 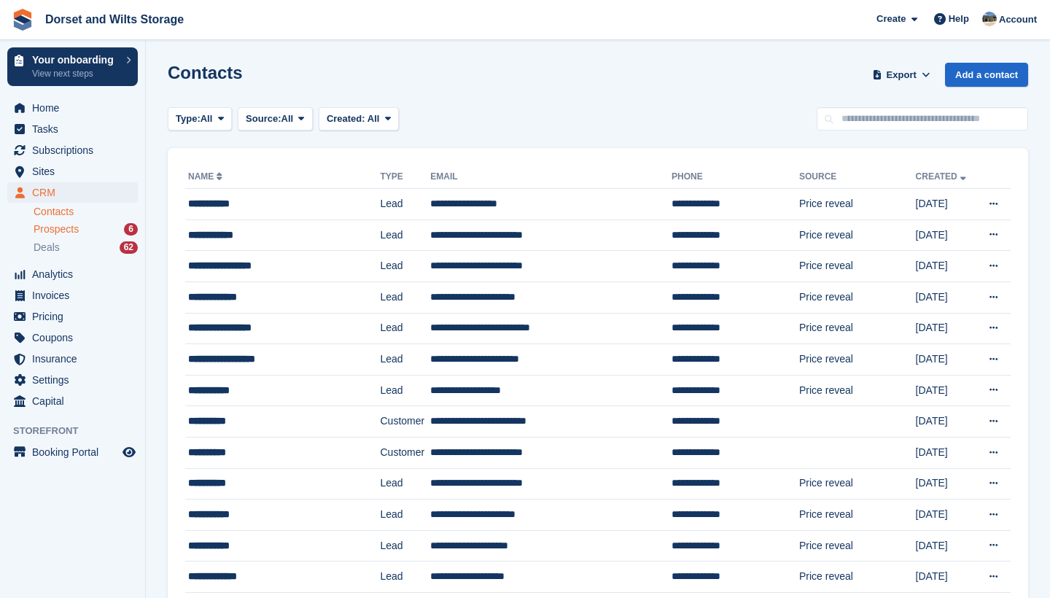 What do you see at coordinates (47, 247) in the screenshot?
I see `span: Deals` at bounding box center [47, 247].